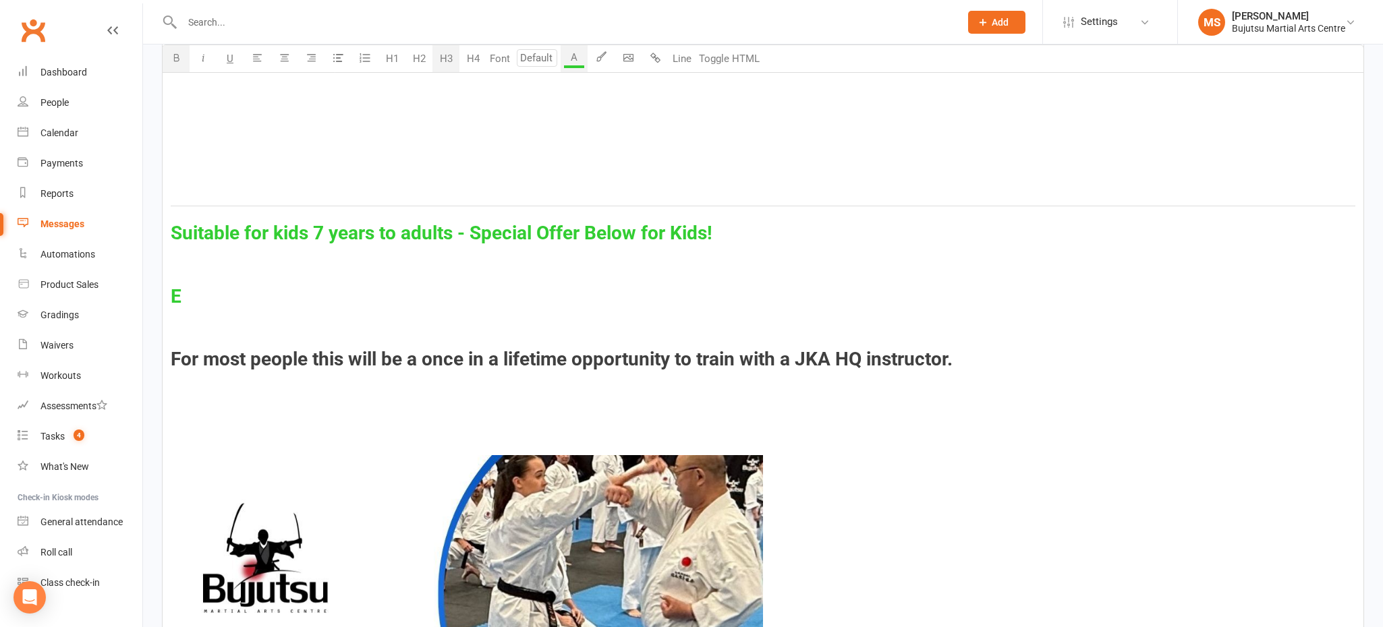  I want to click on a: People, so click(80, 103).